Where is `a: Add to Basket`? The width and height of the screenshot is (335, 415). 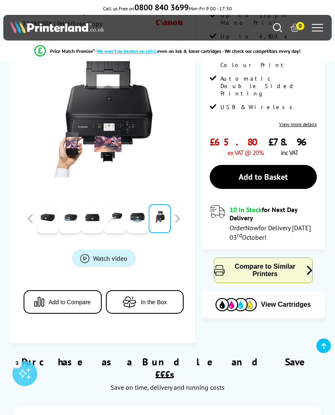
a: Add to Basket is located at coordinates (263, 177).